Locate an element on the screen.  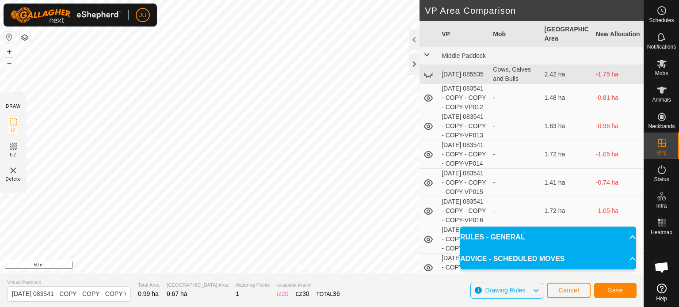
img: VP is located at coordinates (13, 171).